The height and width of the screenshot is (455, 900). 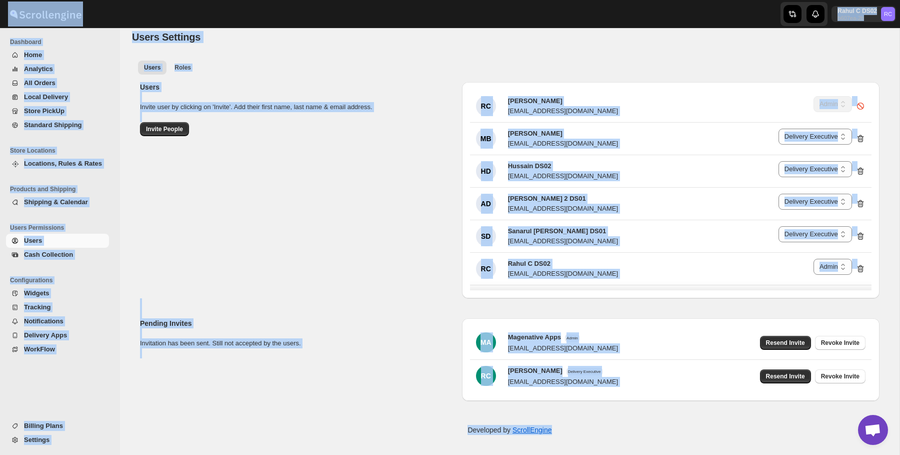 I want to click on button: Tracking, so click(x=58, y=307).